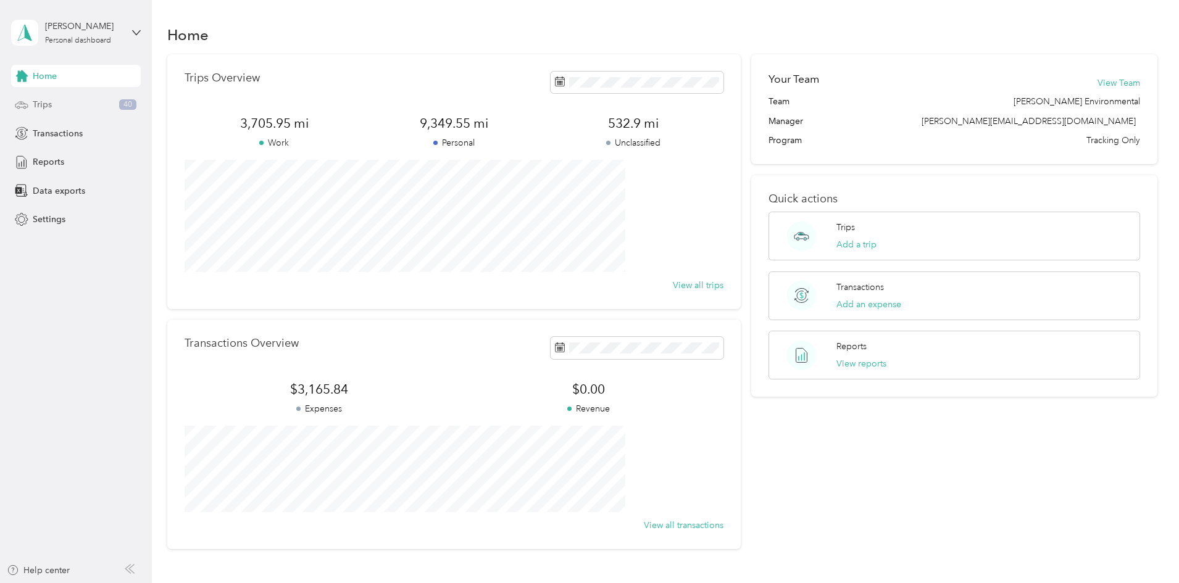 The image size is (1179, 583). Describe the element at coordinates (44, 76) in the screenshot. I see `span: Home` at that location.